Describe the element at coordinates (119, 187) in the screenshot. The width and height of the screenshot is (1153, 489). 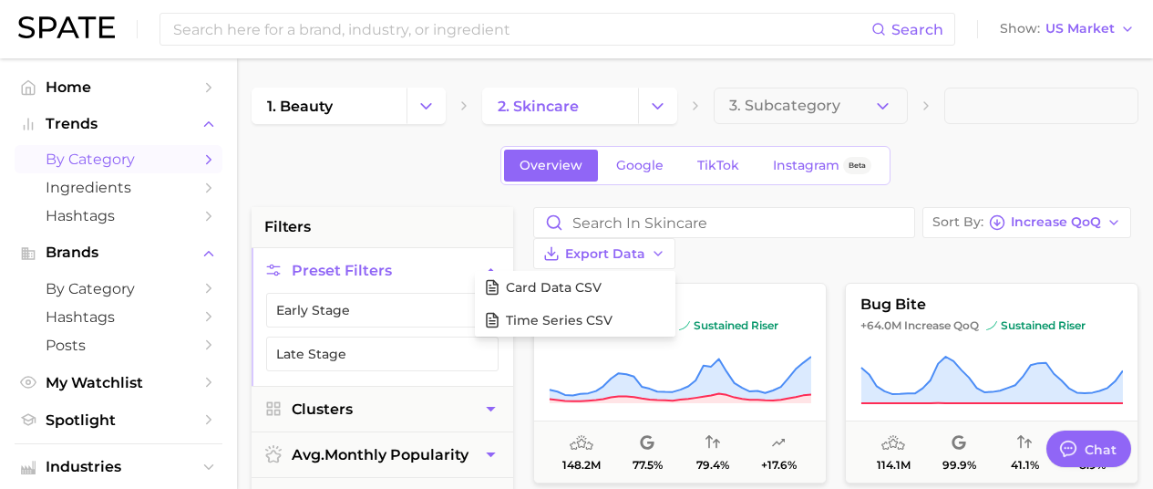
I see `a: Ingredients` at that location.